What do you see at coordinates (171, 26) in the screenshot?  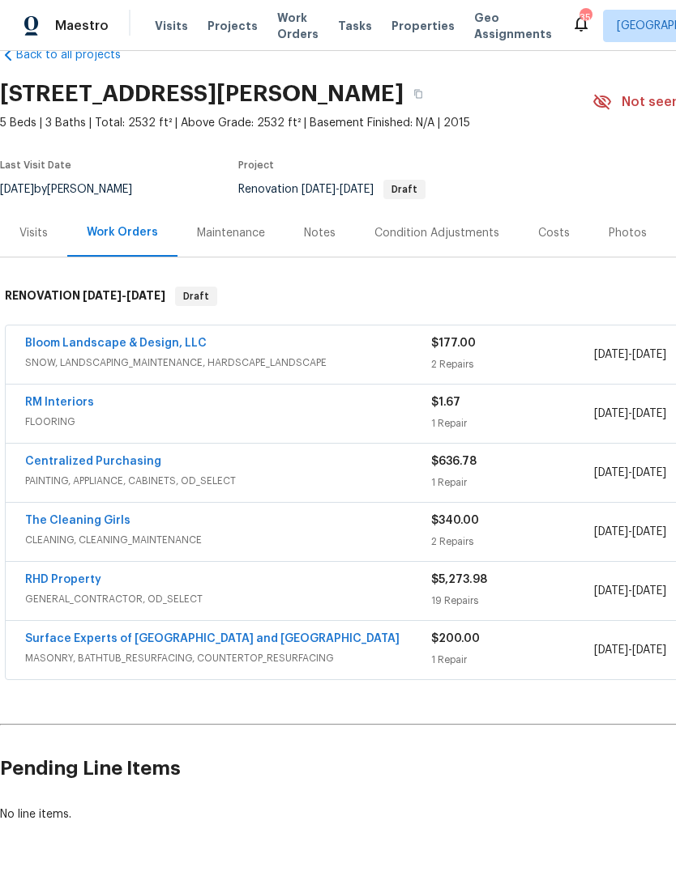 I see `span: Visits` at bounding box center [171, 26].